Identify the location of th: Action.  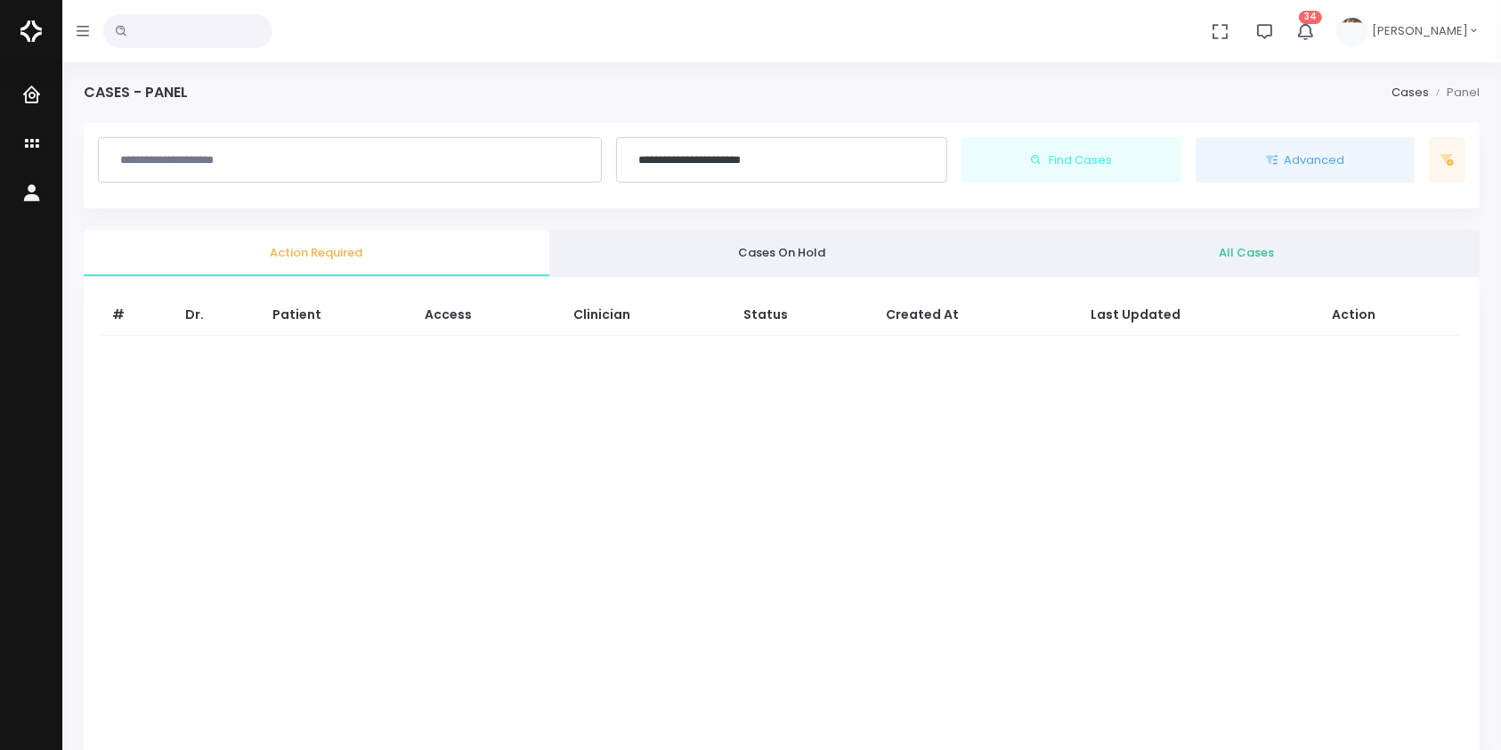
(1391, 315).